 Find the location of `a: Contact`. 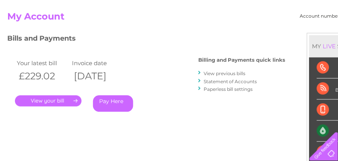

a: Contact is located at coordinates (296, 35).